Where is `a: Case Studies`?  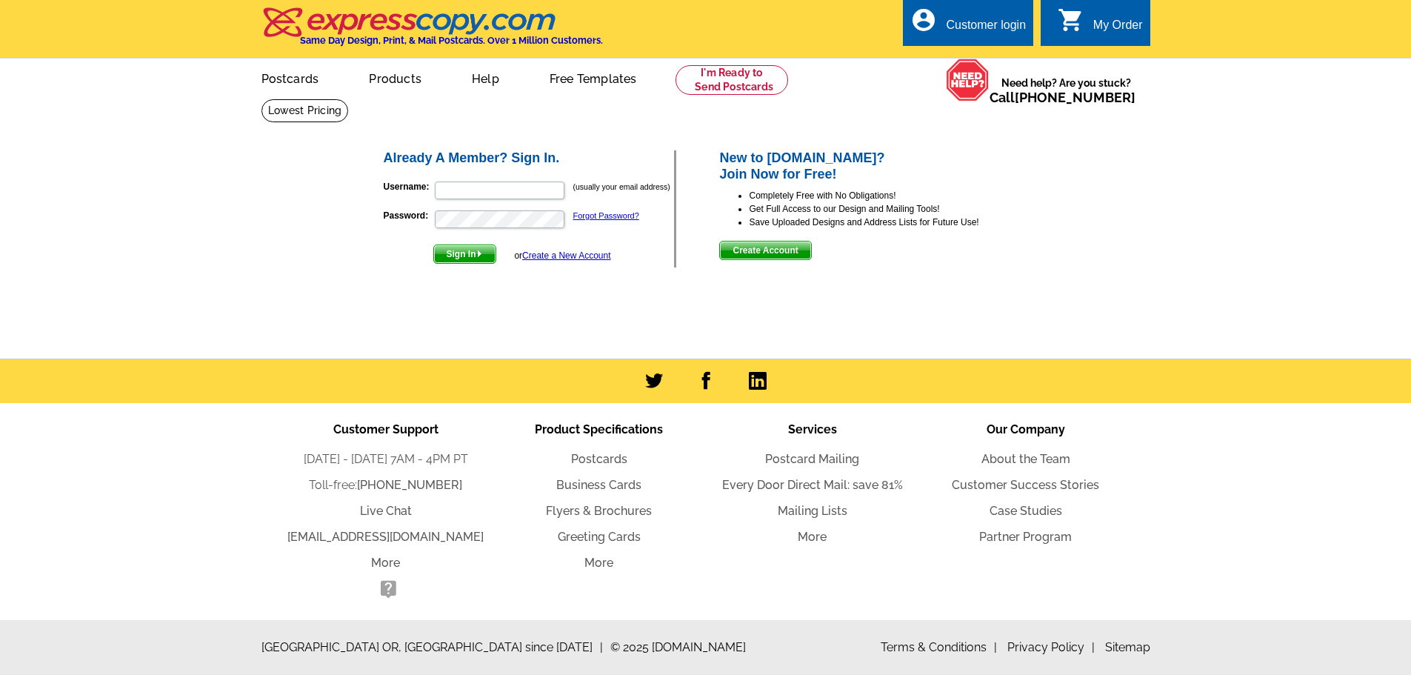
a: Case Studies is located at coordinates (1026, 510).